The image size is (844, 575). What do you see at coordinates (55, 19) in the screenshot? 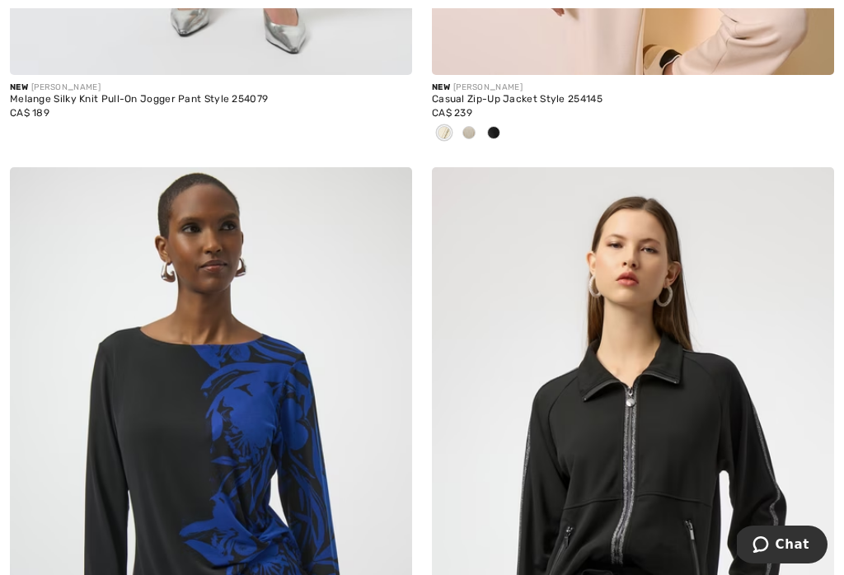
I see `span: Chat` at bounding box center [55, 19].